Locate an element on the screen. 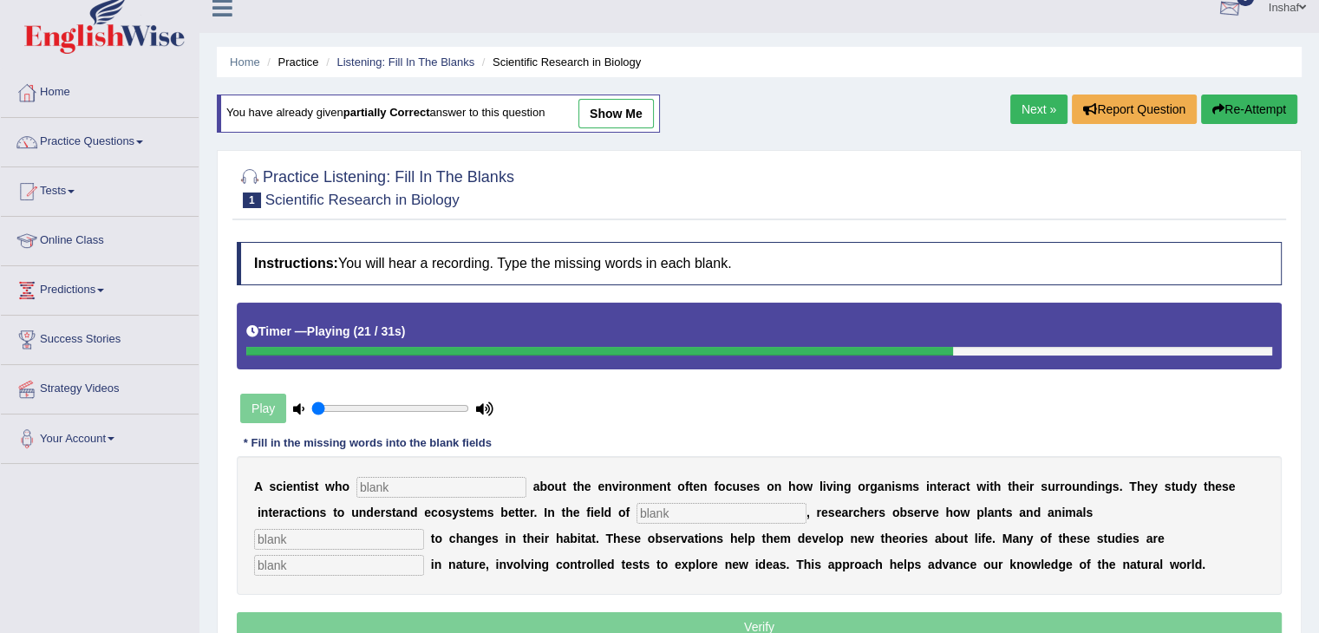 The width and height of the screenshot is (1319, 633). li: Scientific Research in Biology is located at coordinates (560, 62).